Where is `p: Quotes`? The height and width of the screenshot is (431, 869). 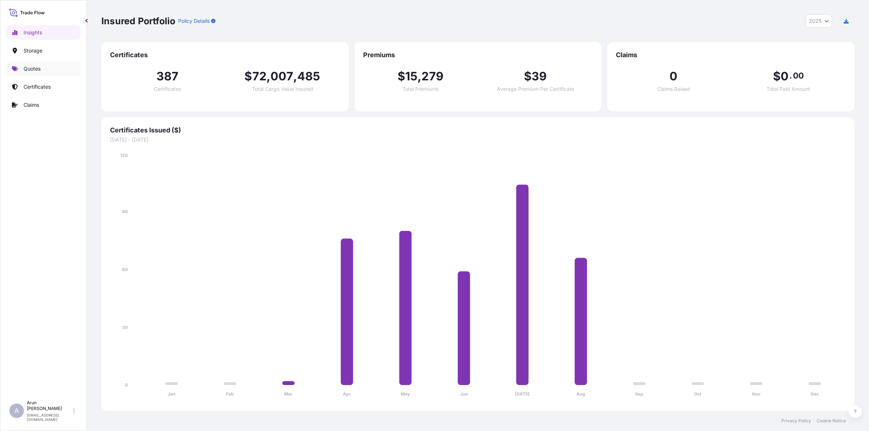 p: Quotes is located at coordinates (32, 69).